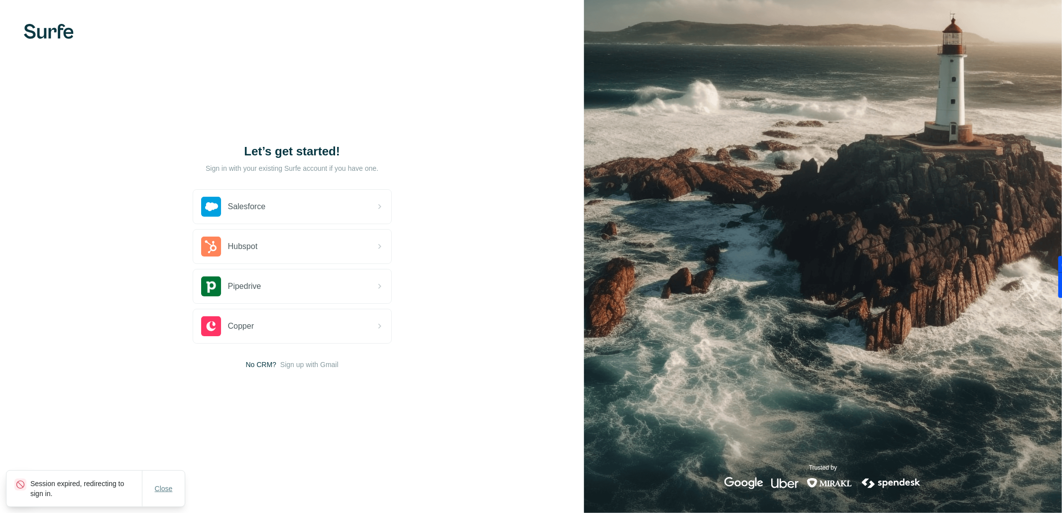 This screenshot has width=1062, height=513. What do you see at coordinates (260, 364) in the screenshot?
I see `span: No CRM?` at bounding box center [260, 364].